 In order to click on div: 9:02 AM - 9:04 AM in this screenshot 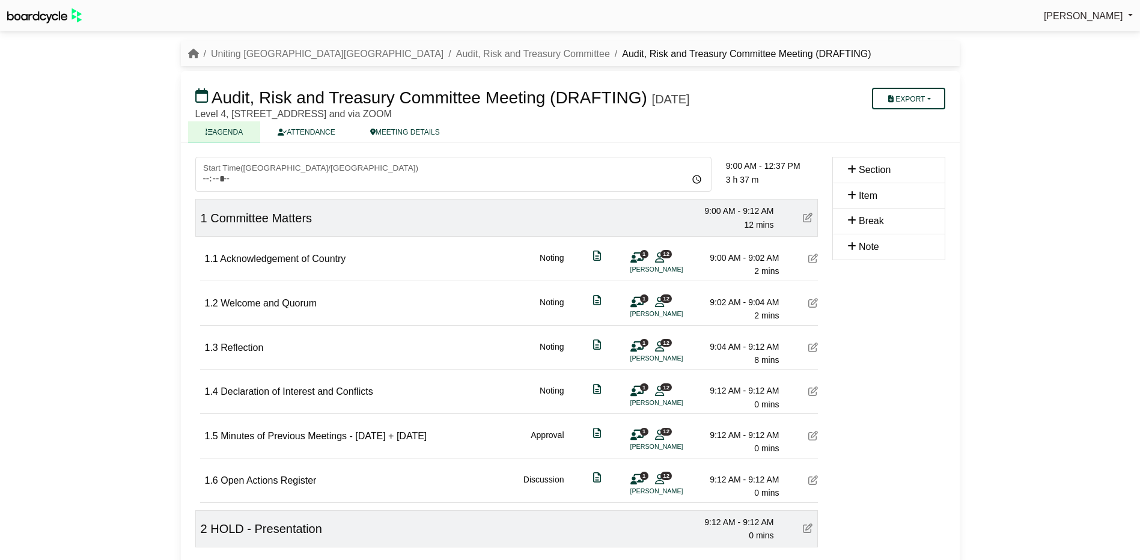, I will do `click(738, 302)`.